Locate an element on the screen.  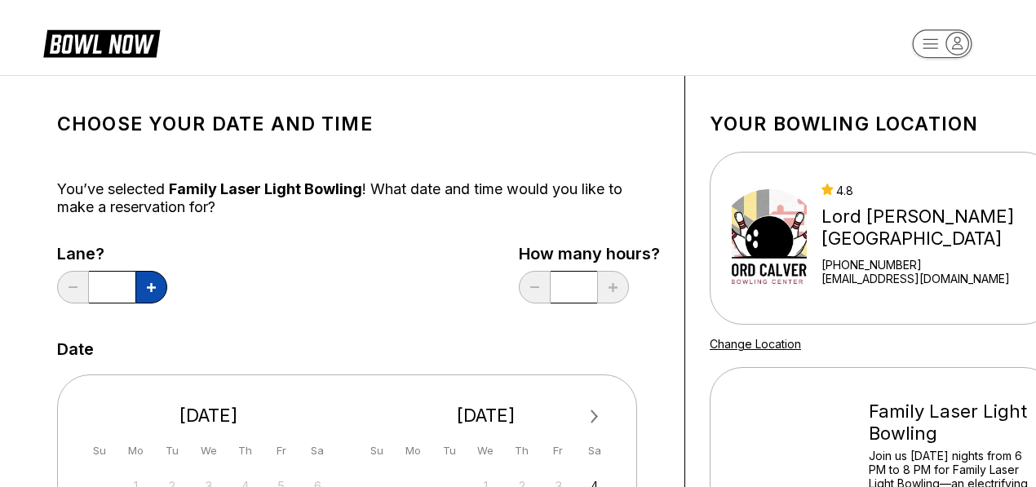
div: Family Laser Light Bowling is located at coordinates (951, 423).